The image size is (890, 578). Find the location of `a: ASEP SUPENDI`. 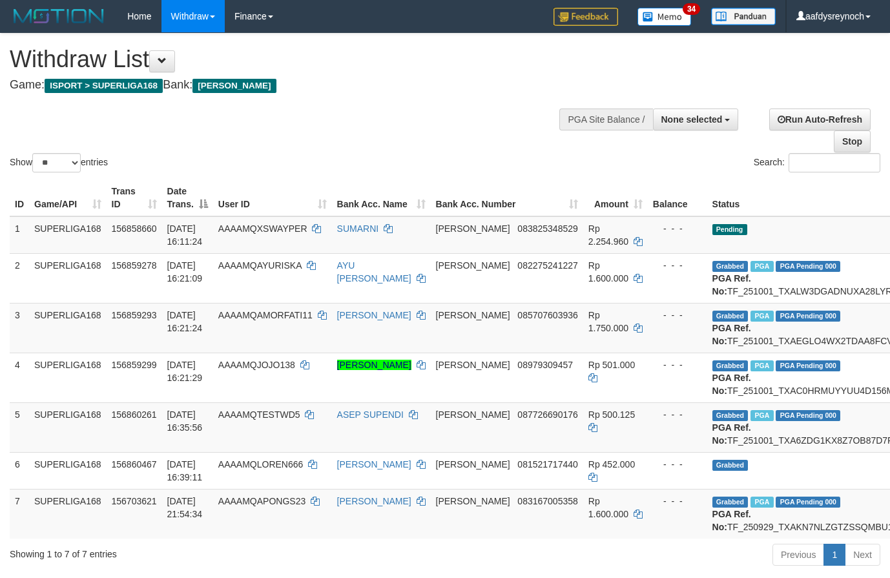

a: ASEP SUPENDI is located at coordinates (370, 415).